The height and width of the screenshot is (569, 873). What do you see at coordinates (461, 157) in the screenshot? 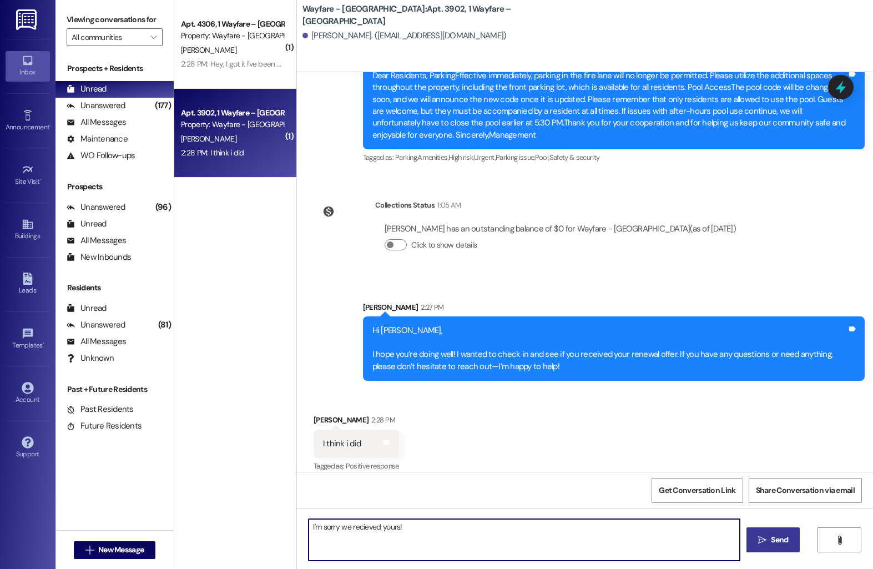
I see `span: High risk ,` at bounding box center [461, 157].